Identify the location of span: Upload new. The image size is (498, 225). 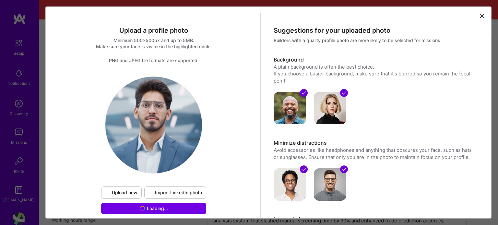
(121, 193).